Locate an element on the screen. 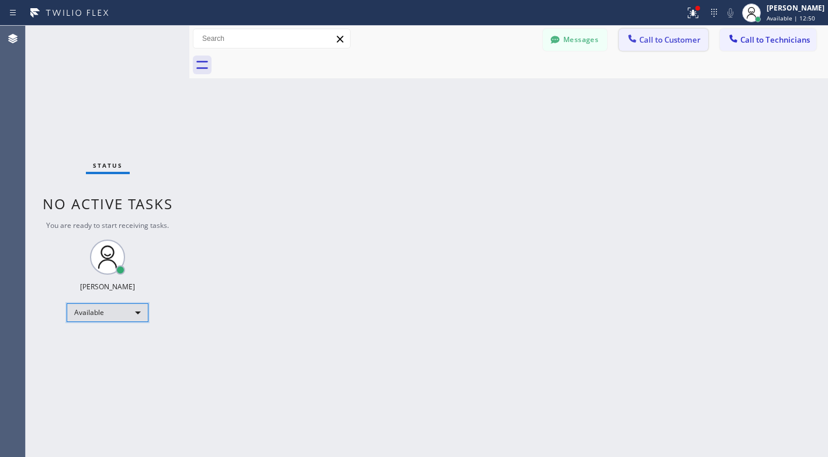 This screenshot has width=828, height=457. span: You are ready to start receiving tasks. is located at coordinates (108, 225).